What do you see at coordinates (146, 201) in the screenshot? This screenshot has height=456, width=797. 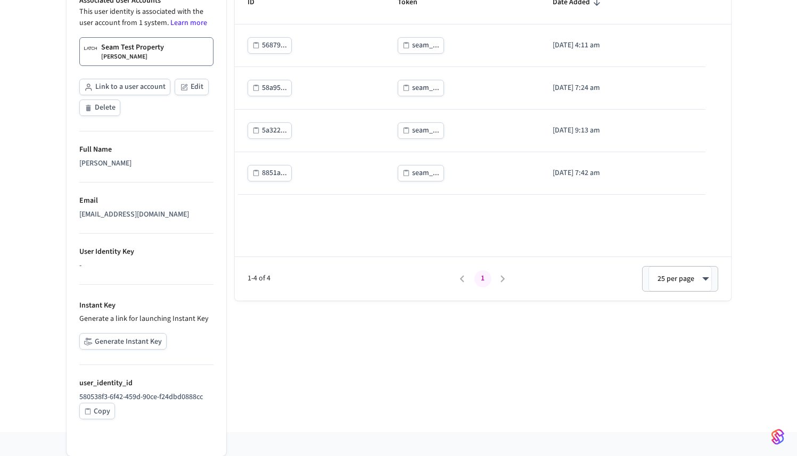 I see `p: Email` at bounding box center [146, 201].